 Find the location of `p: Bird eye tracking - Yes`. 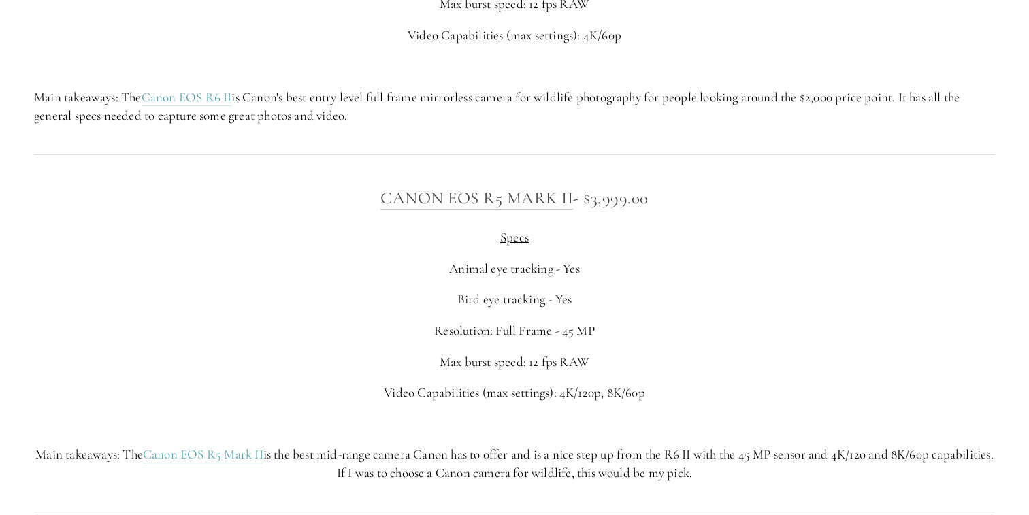

p: Bird eye tracking - Yes is located at coordinates (515, 300).